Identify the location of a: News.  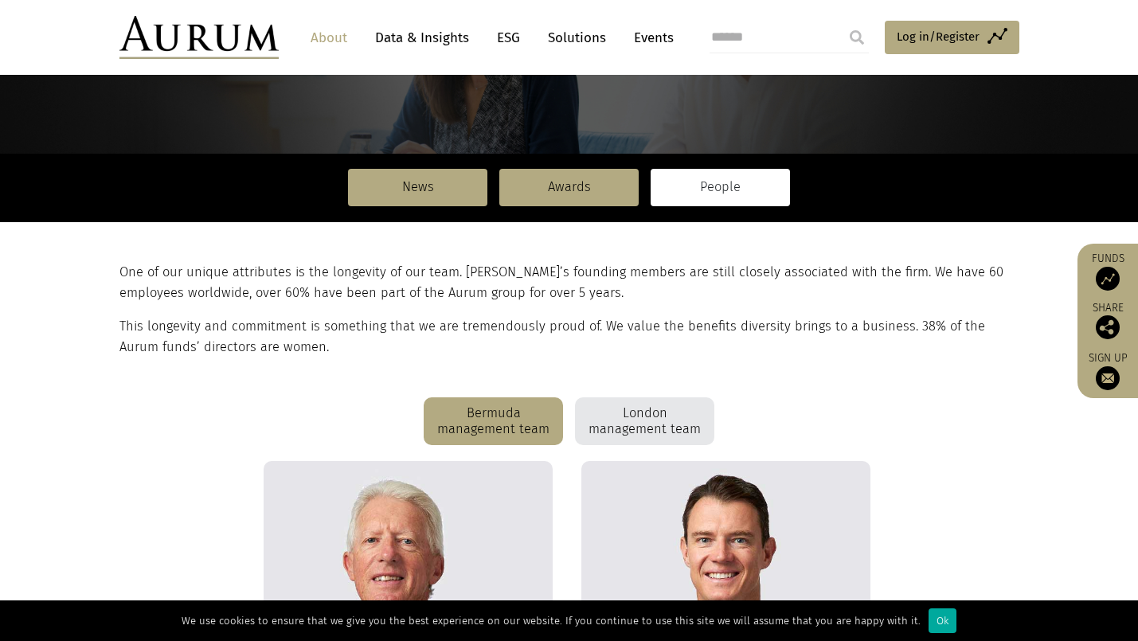
(417, 187).